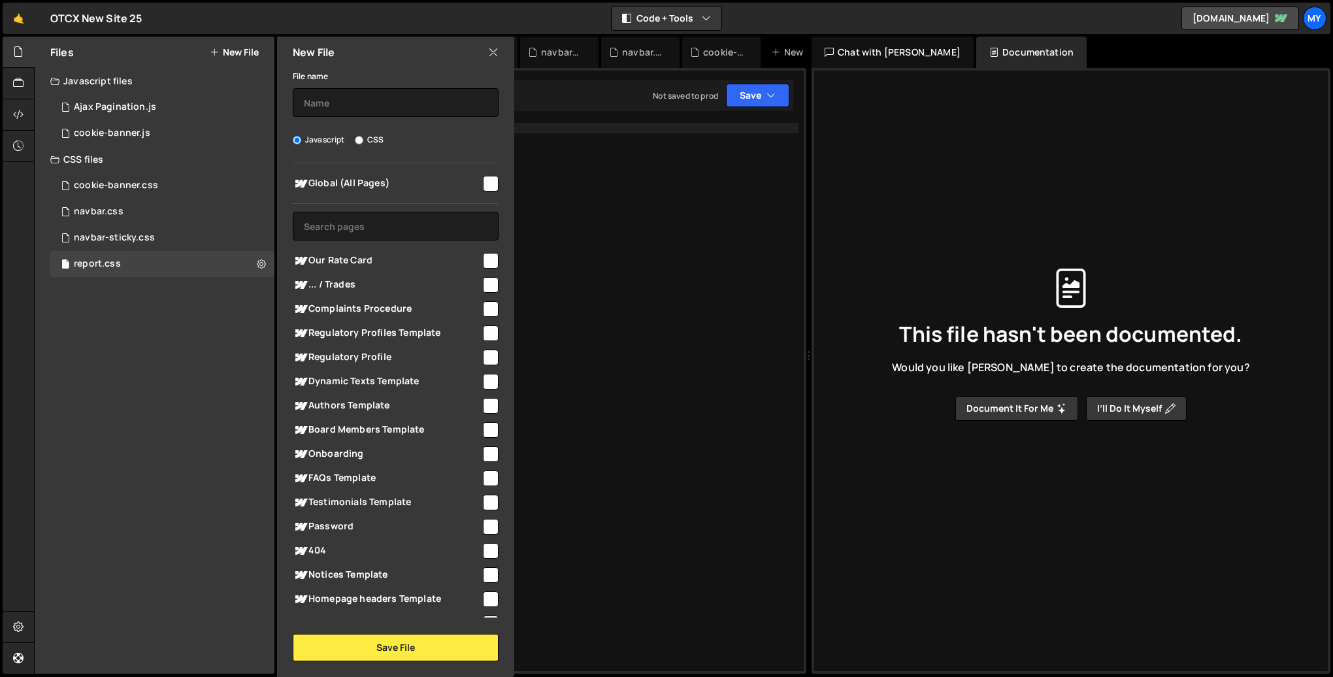  Describe the element at coordinates (297, 140) in the screenshot. I see `input: Javascript` at that location.